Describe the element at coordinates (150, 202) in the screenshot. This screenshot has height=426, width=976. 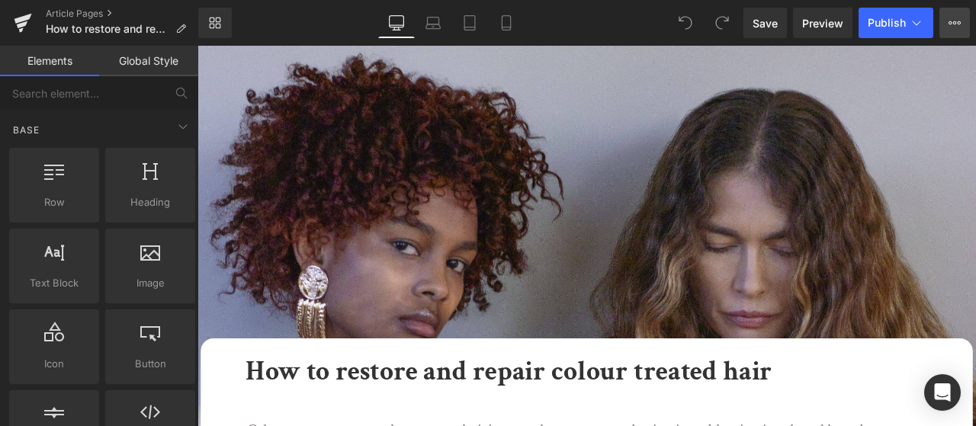
I see `span: Heading` at that location.